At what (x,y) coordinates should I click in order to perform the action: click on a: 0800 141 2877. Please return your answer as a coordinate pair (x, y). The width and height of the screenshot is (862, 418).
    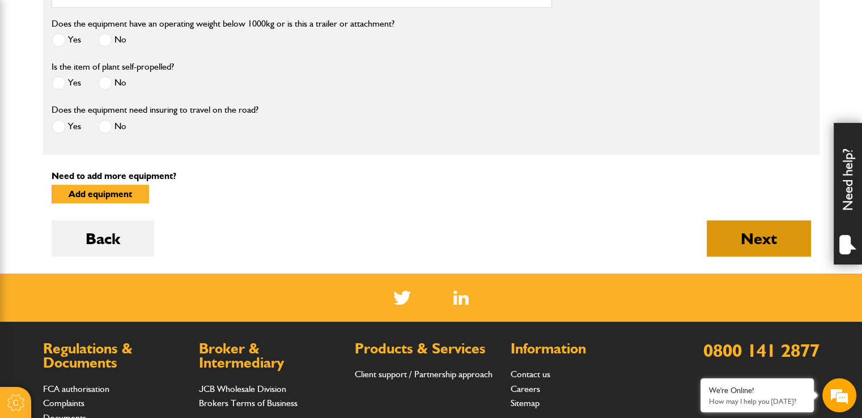
    Looking at the image, I should click on (761, 350).